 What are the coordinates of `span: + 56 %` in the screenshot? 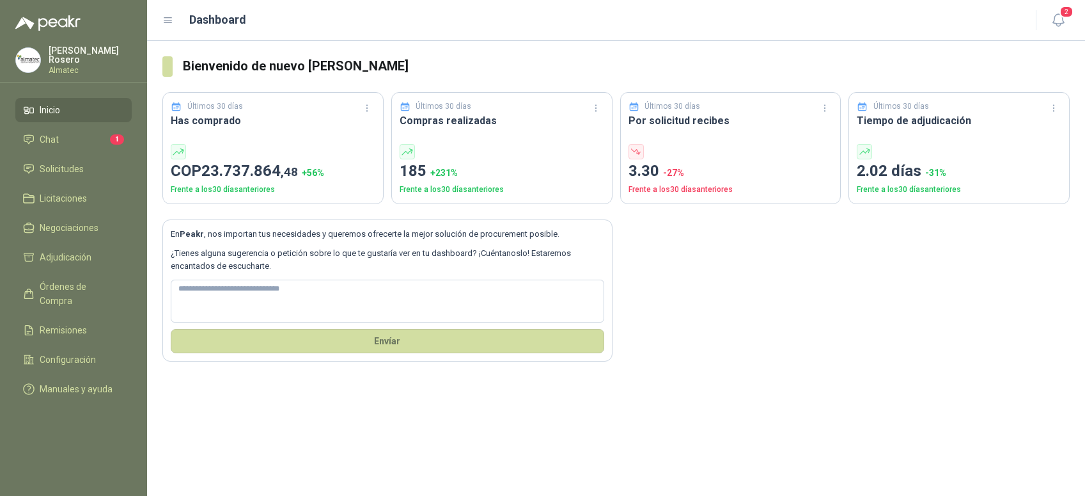 It's located at (313, 173).